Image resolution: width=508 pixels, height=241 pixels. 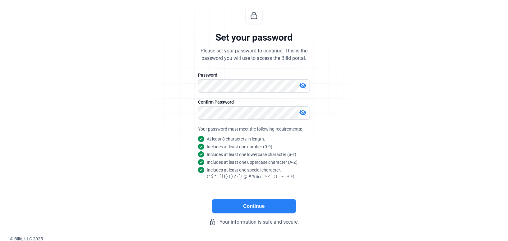 I want to click on button: Continue, so click(x=254, y=207).